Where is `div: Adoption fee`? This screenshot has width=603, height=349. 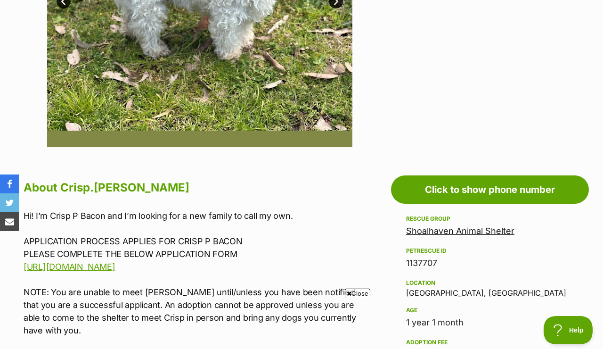
div: Adoption fee is located at coordinates (490, 342).